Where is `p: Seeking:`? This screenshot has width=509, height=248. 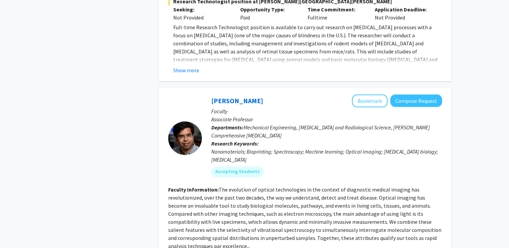
p: Seeking: is located at coordinates (202, 9).